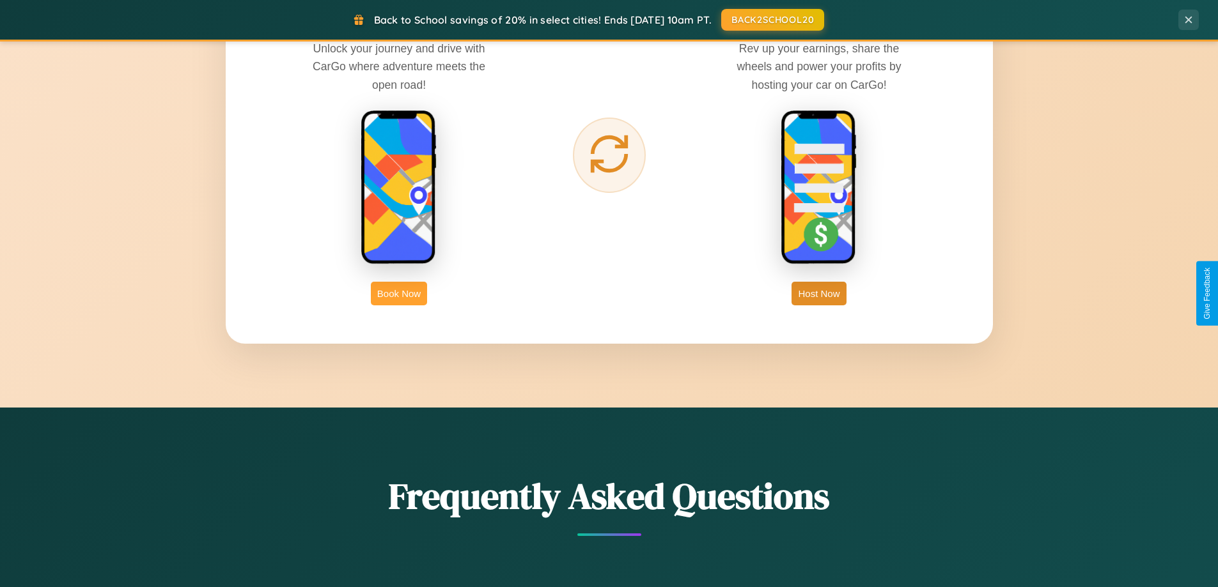 The height and width of the screenshot is (587, 1218). What do you see at coordinates (819, 188) in the screenshot?
I see `img: host phone` at bounding box center [819, 188].